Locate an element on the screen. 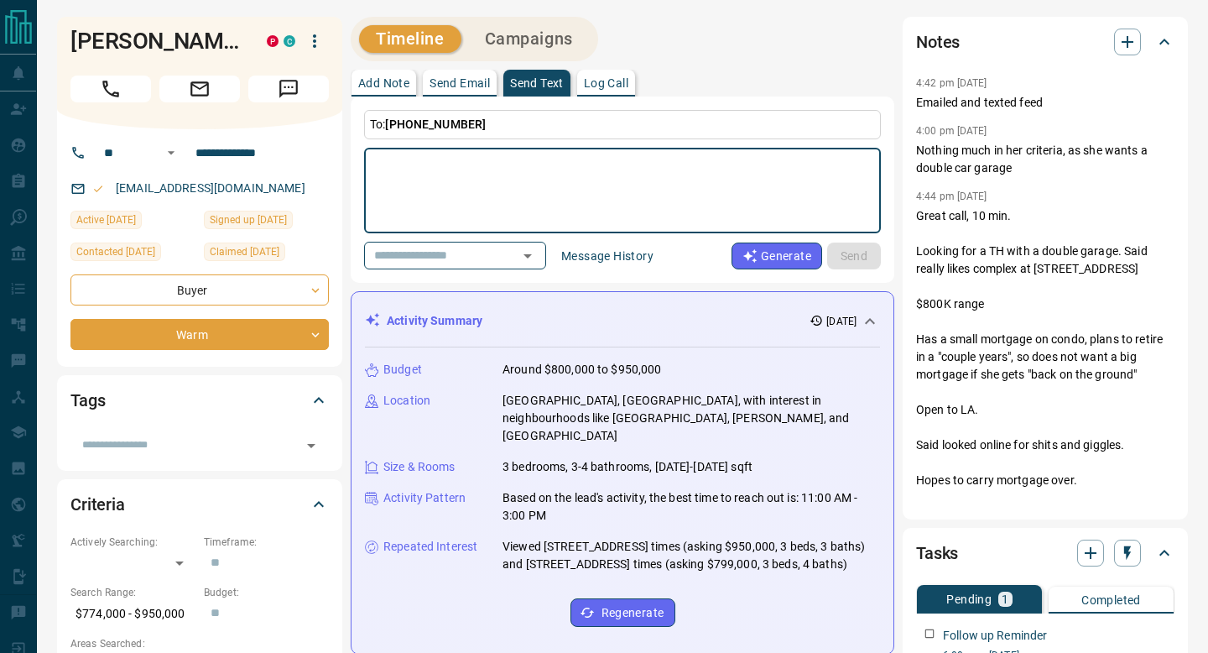 The image size is (1208, 653). span: Message is located at coordinates (289, 89).